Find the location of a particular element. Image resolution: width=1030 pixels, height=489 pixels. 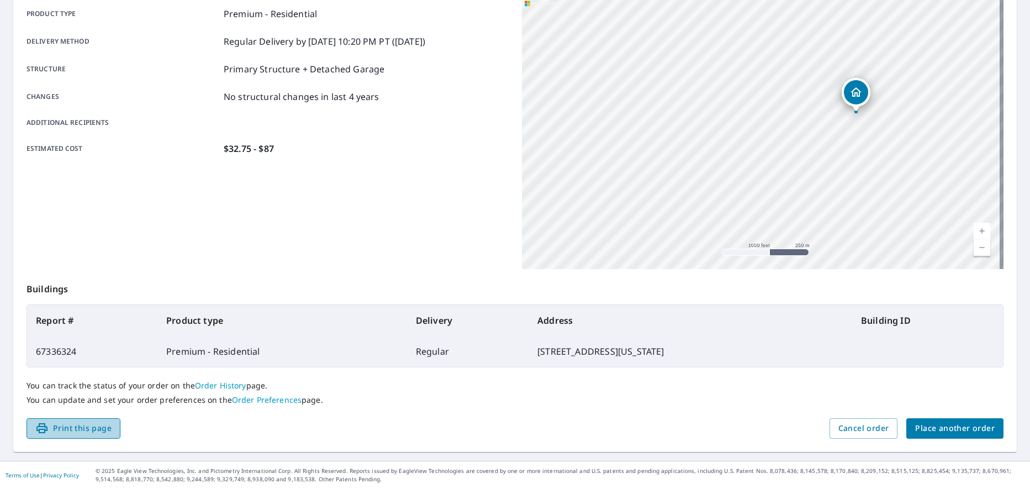

a: Order Preferences is located at coordinates (267, 399).